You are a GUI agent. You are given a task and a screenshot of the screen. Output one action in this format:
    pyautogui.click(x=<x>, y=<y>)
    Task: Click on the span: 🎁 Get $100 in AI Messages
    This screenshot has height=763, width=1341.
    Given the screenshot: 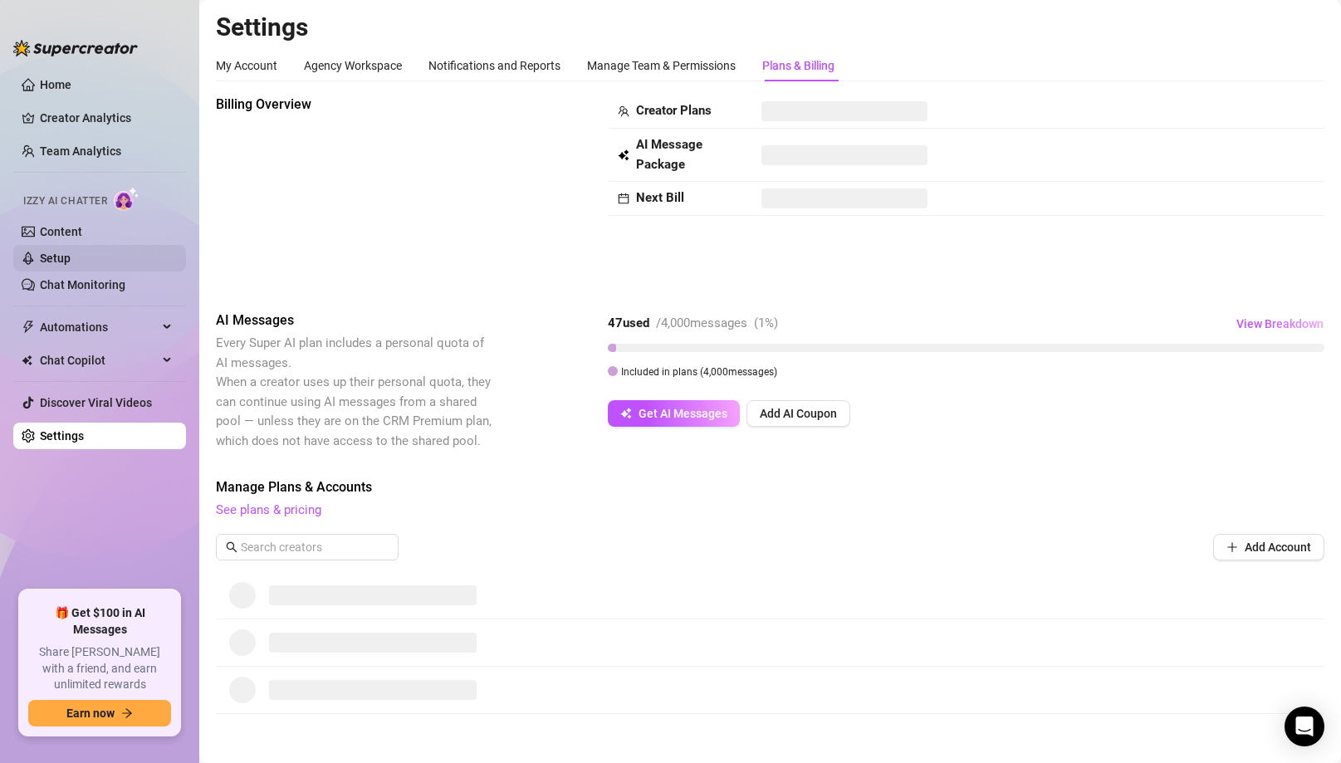 What is the action you would take?
    pyautogui.click(x=100, y=621)
    